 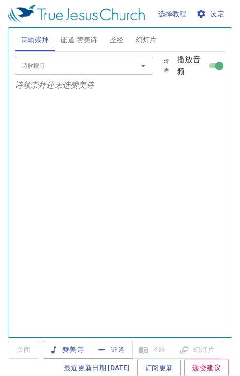 What do you see at coordinates (143, 66) in the screenshot?
I see `button: Open` at bounding box center [143, 66].